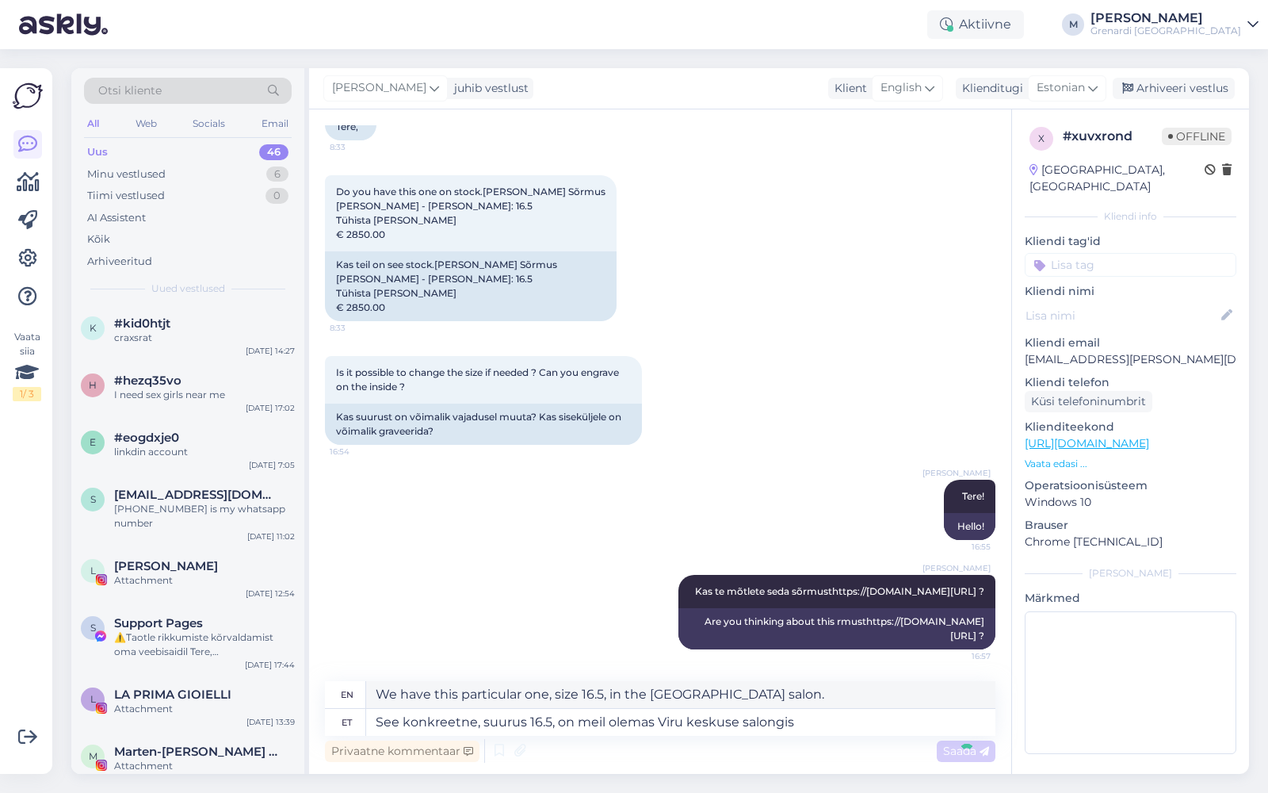 Image resolution: width=1268 pixels, height=793 pixels. I want to click on span: s, so click(93, 499).